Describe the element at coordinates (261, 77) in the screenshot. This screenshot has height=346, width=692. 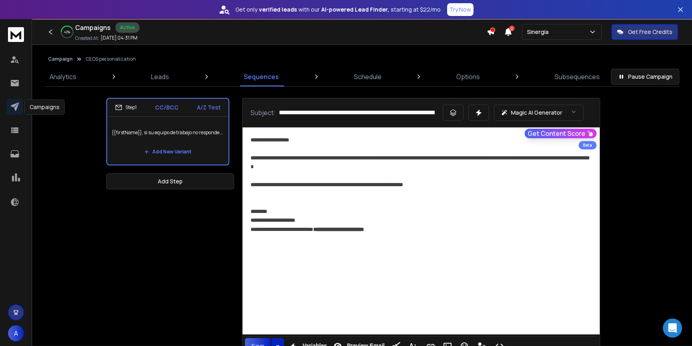
I see `a: Sequences` at that location.